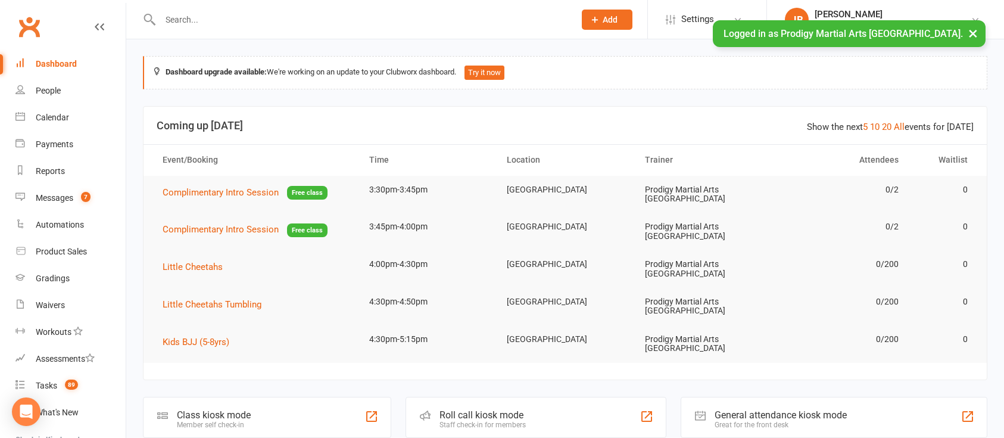  What do you see at coordinates (70, 332) in the screenshot?
I see `a: Workouts` at bounding box center [70, 332].